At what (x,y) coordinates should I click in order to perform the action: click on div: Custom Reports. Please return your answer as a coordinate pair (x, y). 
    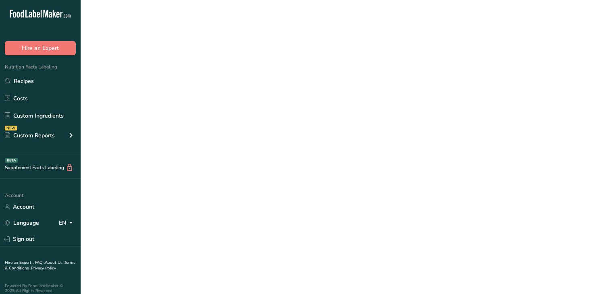
    Looking at the image, I should click on (30, 135).